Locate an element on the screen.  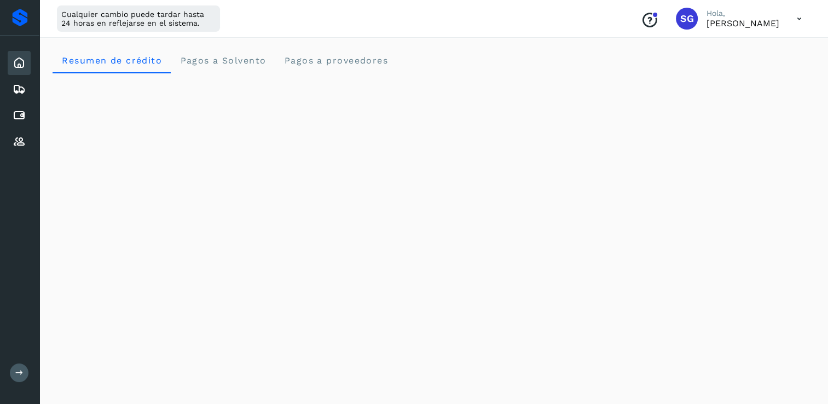
span: Pagos a Solvento is located at coordinates (223, 60).